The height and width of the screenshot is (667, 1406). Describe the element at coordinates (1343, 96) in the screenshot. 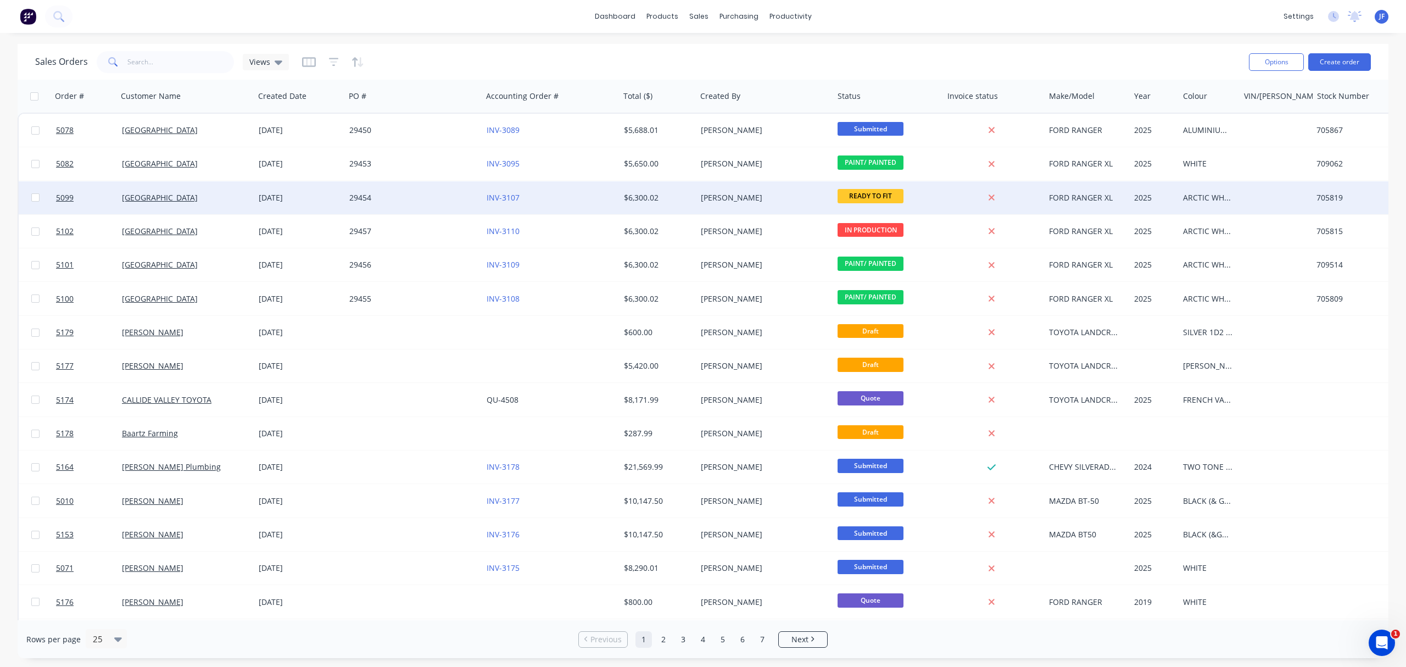

I see `div: Stock Number` at that location.